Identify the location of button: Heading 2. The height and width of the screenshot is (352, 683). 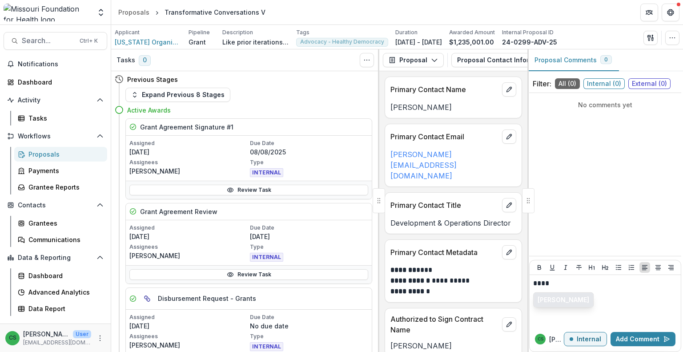
(606, 267).